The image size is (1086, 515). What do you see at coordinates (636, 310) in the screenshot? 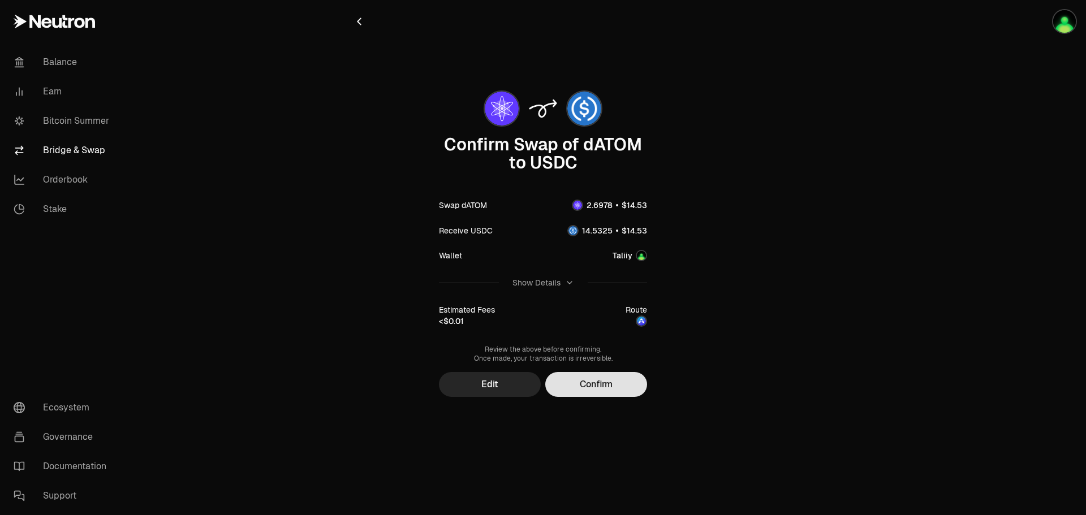
I see `div: Route` at bounding box center [636, 310].